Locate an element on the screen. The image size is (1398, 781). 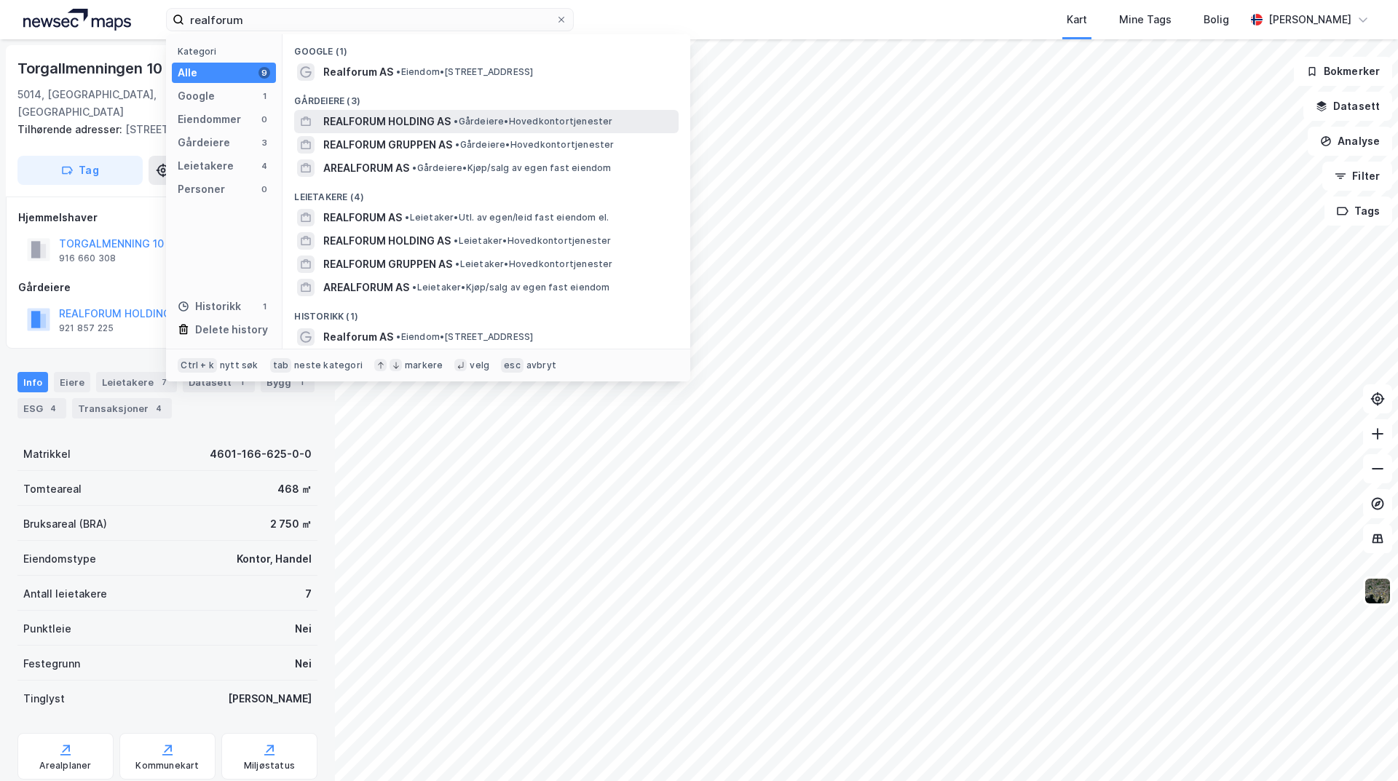
div: Google is located at coordinates (196, 96).